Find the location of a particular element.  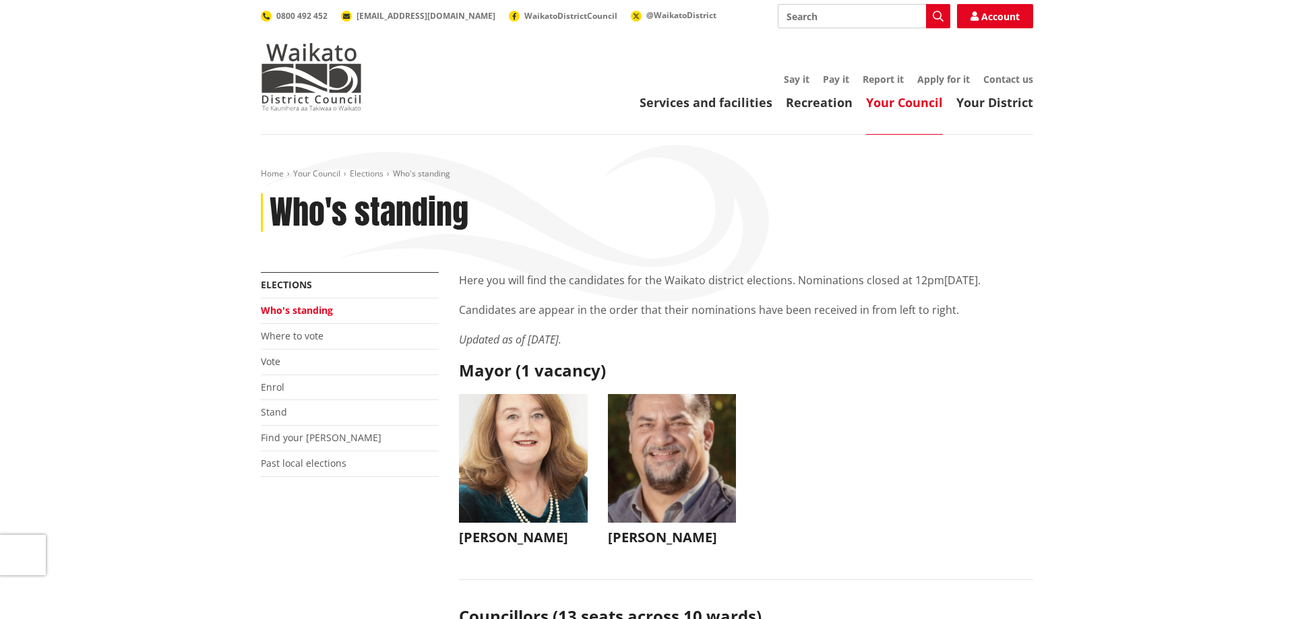

a: Apply for it is located at coordinates (944, 79).